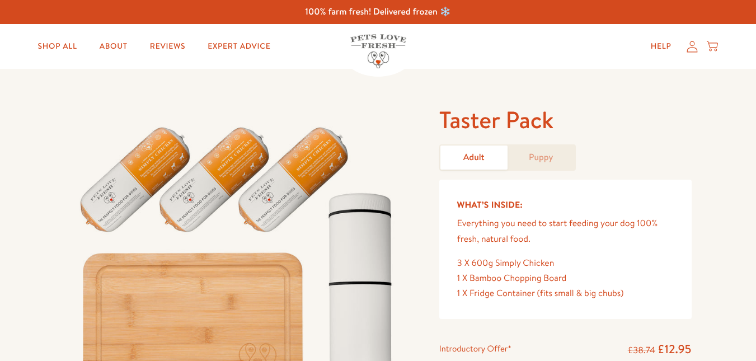  I want to click on a: Reviews, so click(167, 46).